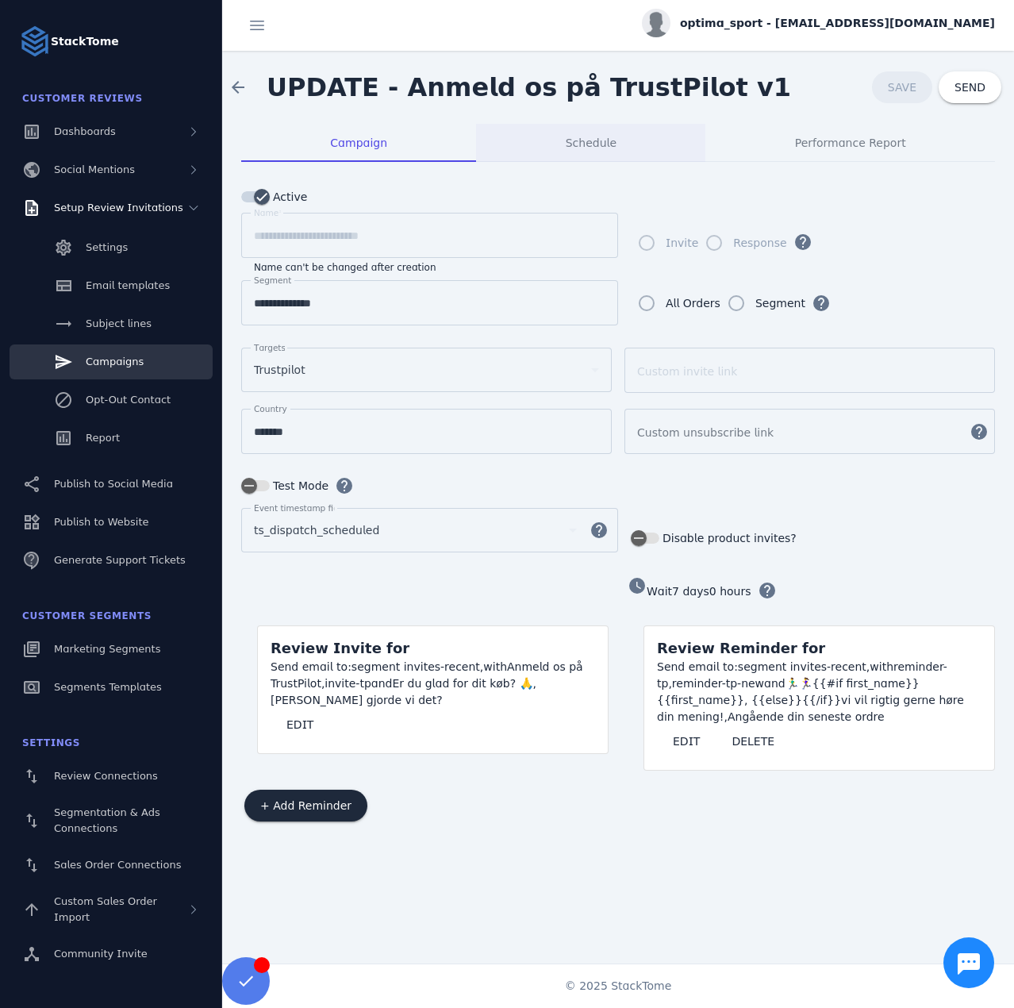 The image size is (1014, 1008). What do you see at coordinates (656, 23) in the screenshot?
I see `img: profile.jpg` at bounding box center [656, 23].